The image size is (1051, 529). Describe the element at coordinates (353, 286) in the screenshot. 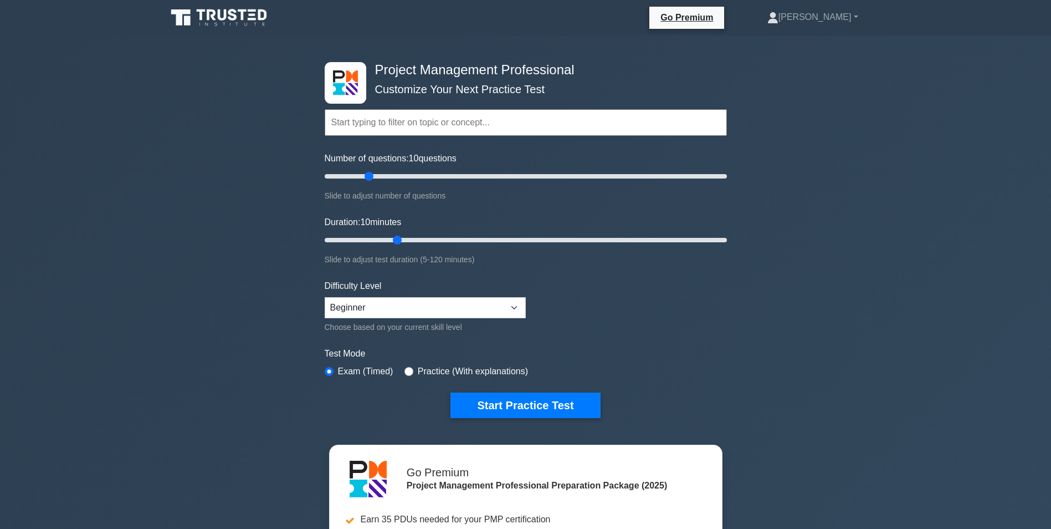

I see `label: Difficulty Level` at that location.